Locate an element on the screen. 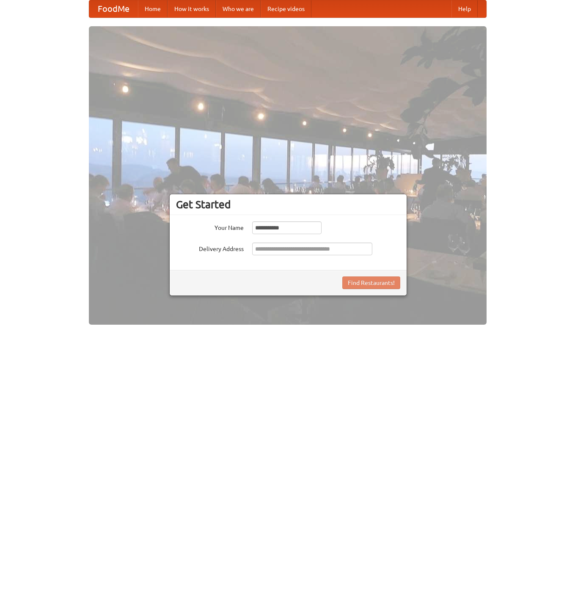 This screenshot has width=575, height=599. a: Who we are is located at coordinates (238, 9).